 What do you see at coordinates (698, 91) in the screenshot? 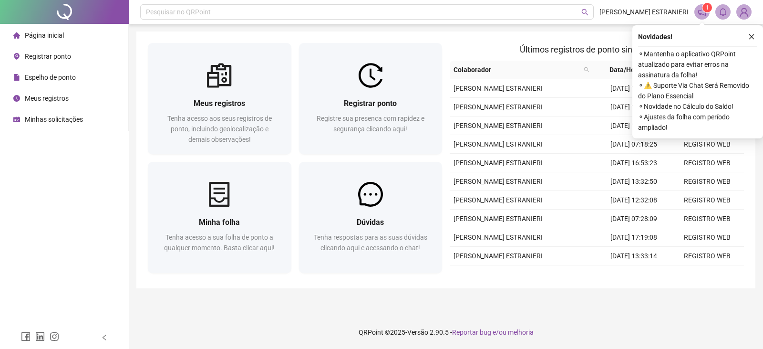
I see `span: ⚬ ⚠️ Suporte Via Chat Será Removido do Plano Essencial` at bounding box center [698, 91].